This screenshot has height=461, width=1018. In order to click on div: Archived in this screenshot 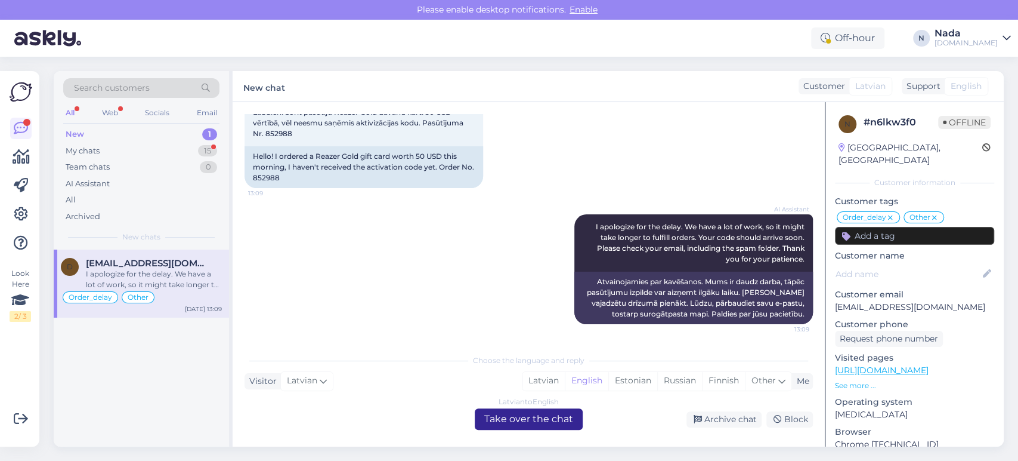, I will do `click(83, 217)`.